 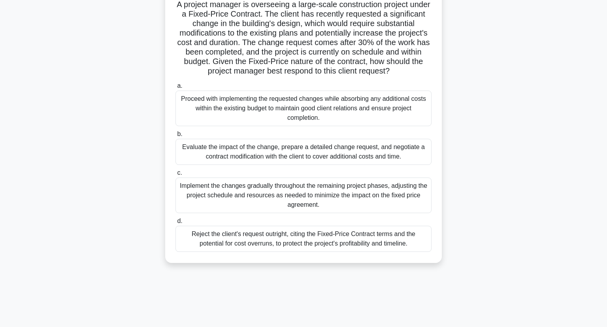 What do you see at coordinates (179, 134) in the screenshot?
I see `span: b.` at bounding box center [179, 134].